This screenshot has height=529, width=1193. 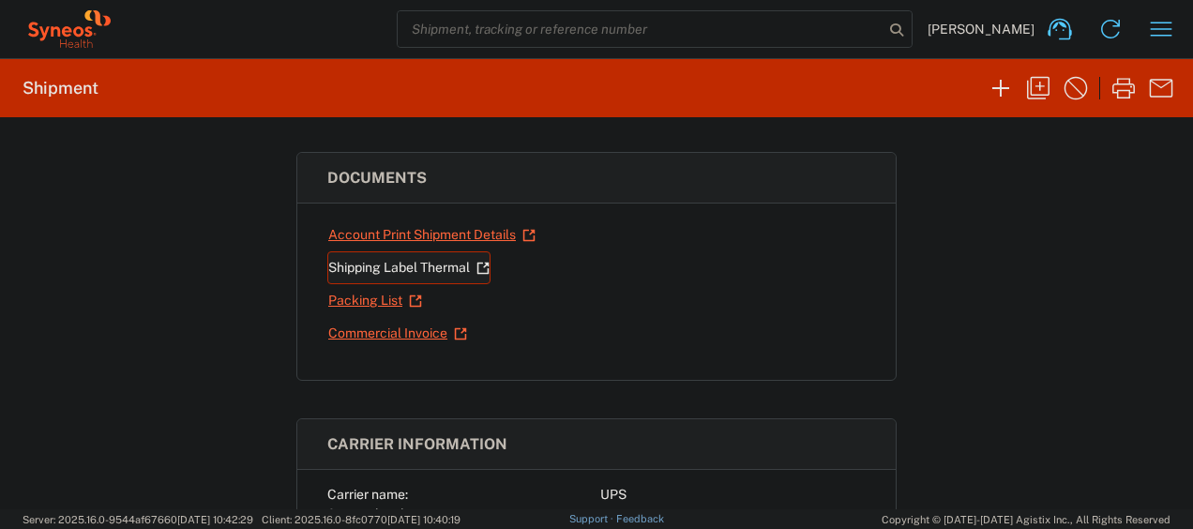 What do you see at coordinates (368, 494) in the screenshot?
I see `span: Carrier name:` at bounding box center [368, 494].